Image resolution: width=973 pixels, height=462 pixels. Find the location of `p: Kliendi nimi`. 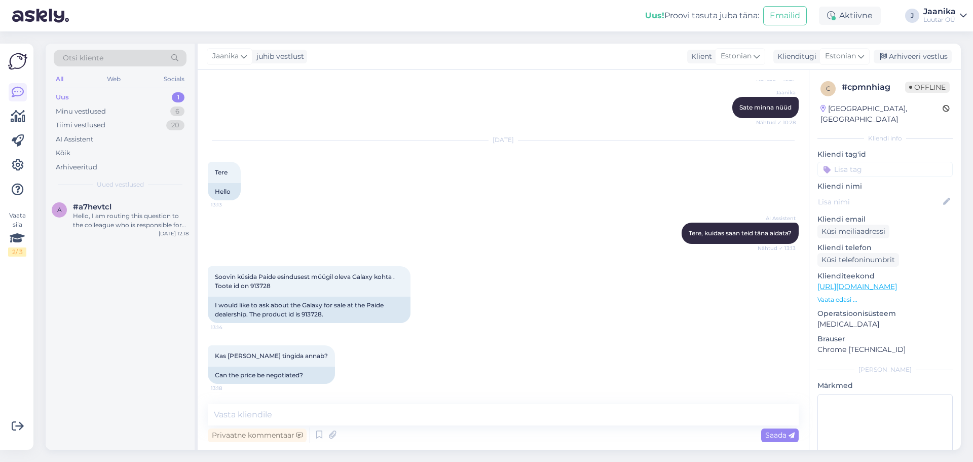

p: Kliendi nimi is located at coordinates (885, 186).